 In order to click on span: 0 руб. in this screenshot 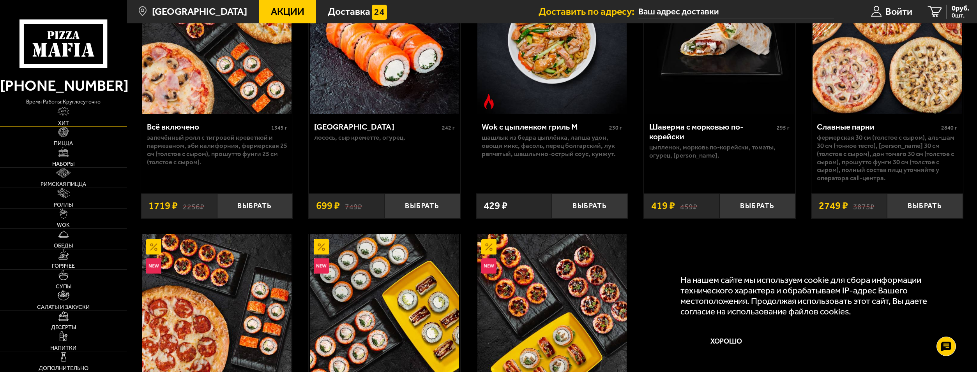, I will do `click(960, 8)`.